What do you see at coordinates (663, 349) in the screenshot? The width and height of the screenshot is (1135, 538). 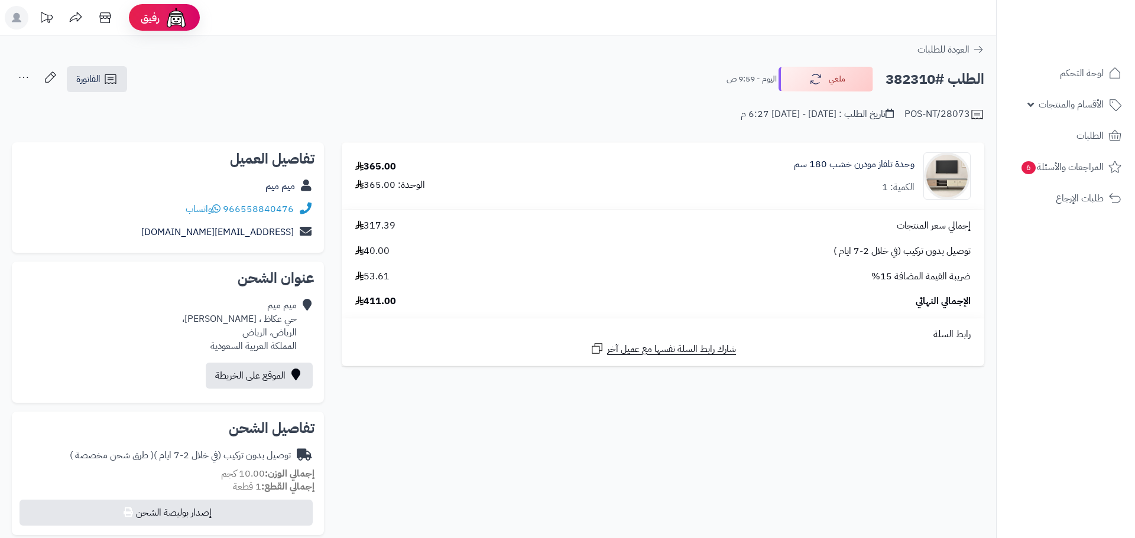 I see `a: شارك رابط السلة نفسها مع عميل آخر` at bounding box center [663, 349].